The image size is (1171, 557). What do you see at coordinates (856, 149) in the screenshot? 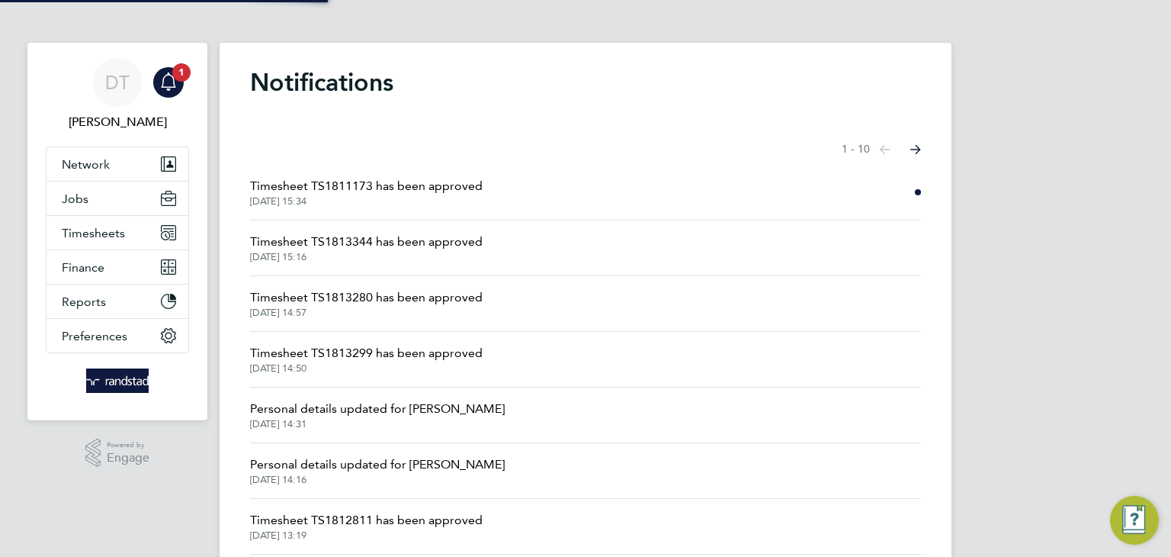
I see `span: 1 - 10` at bounding box center [856, 149].